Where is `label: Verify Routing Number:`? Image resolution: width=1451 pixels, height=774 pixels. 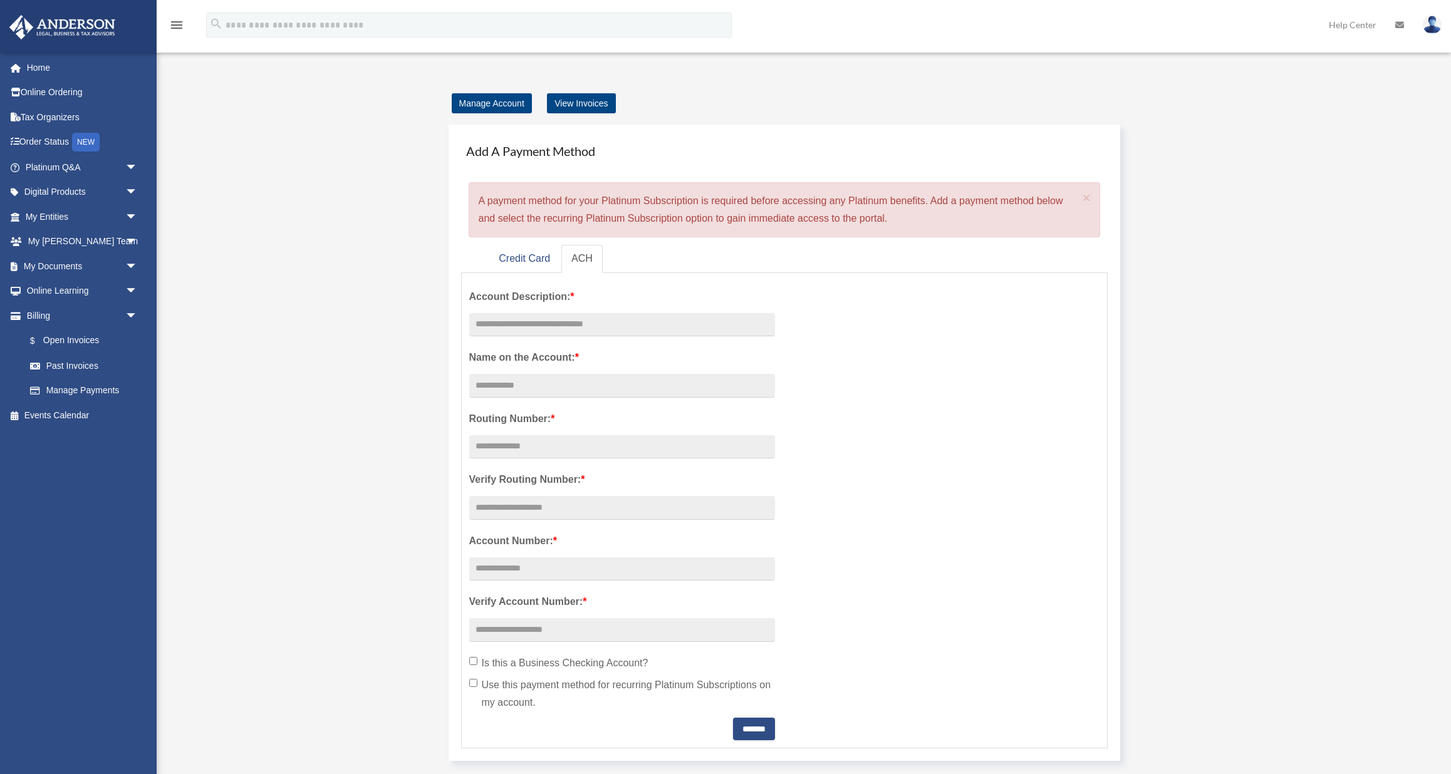 label: Verify Routing Number: is located at coordinates (622, 480).